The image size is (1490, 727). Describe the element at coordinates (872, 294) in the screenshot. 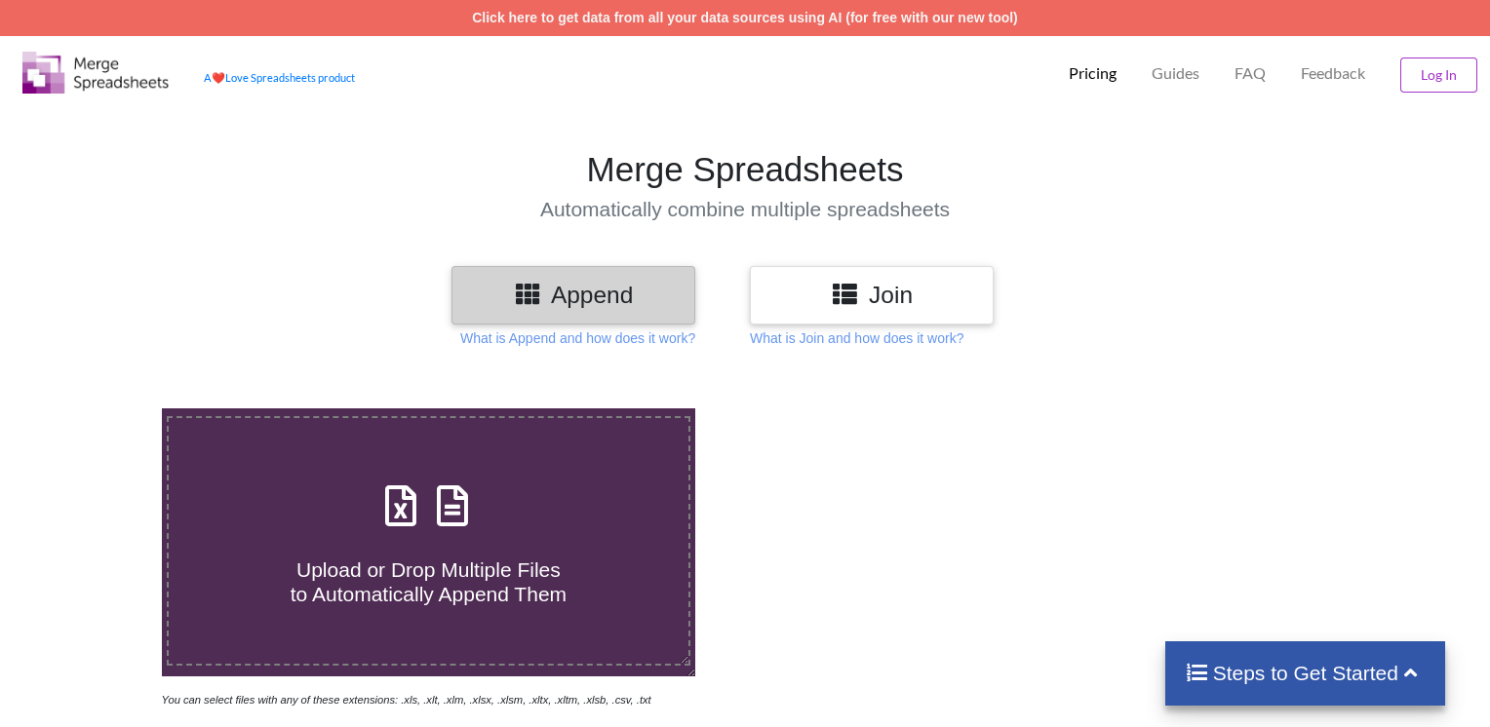

I see `h3: Join` at that location.